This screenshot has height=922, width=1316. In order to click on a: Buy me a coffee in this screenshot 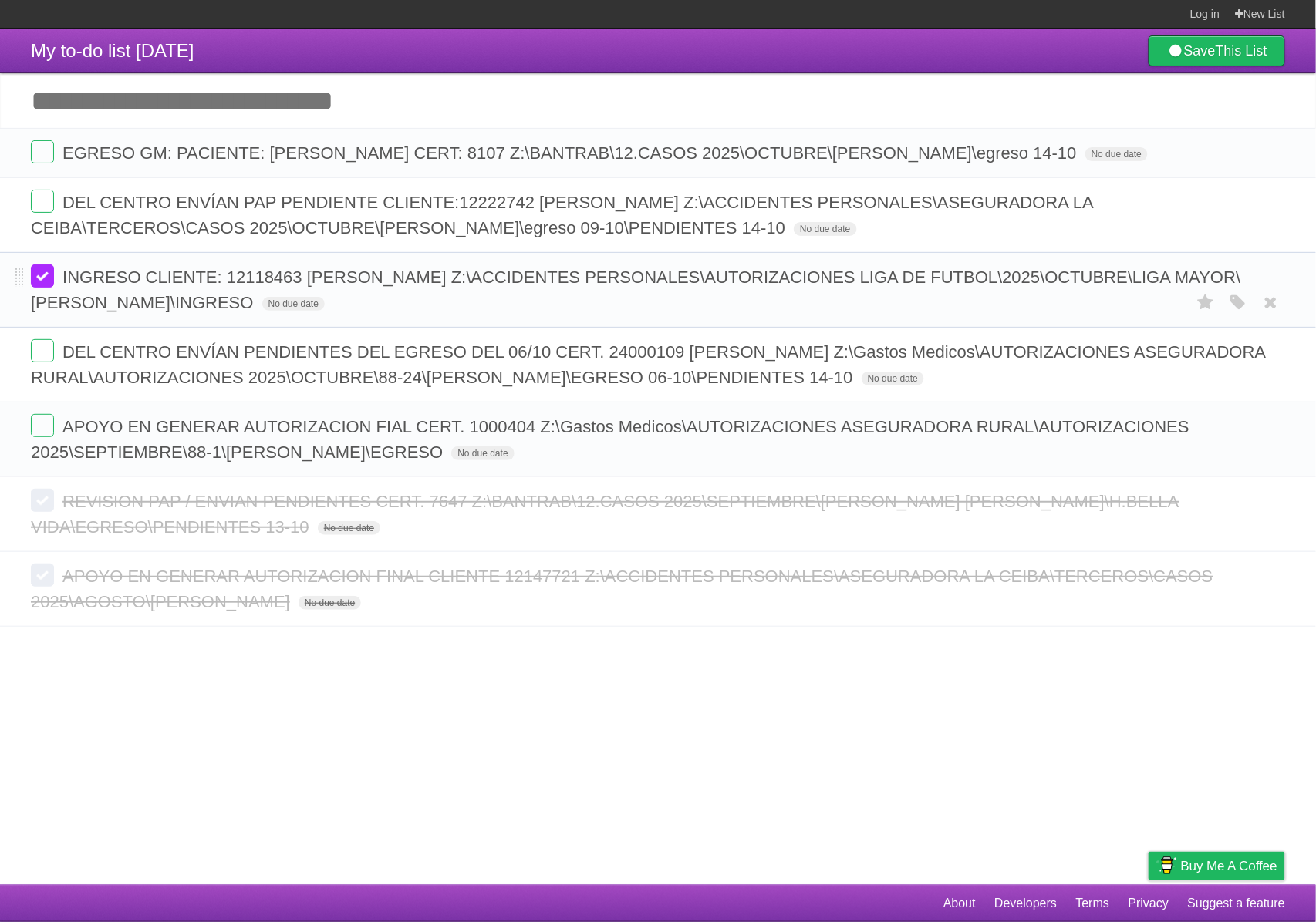, I will do `click(1216, 866)`.